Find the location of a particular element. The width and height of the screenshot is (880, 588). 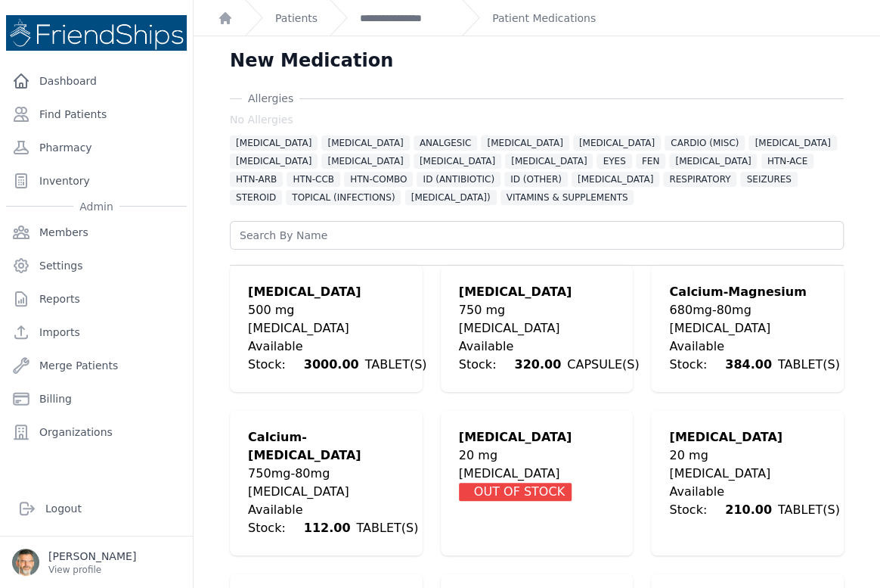

p: View profile is located at coordinates (92, 569).